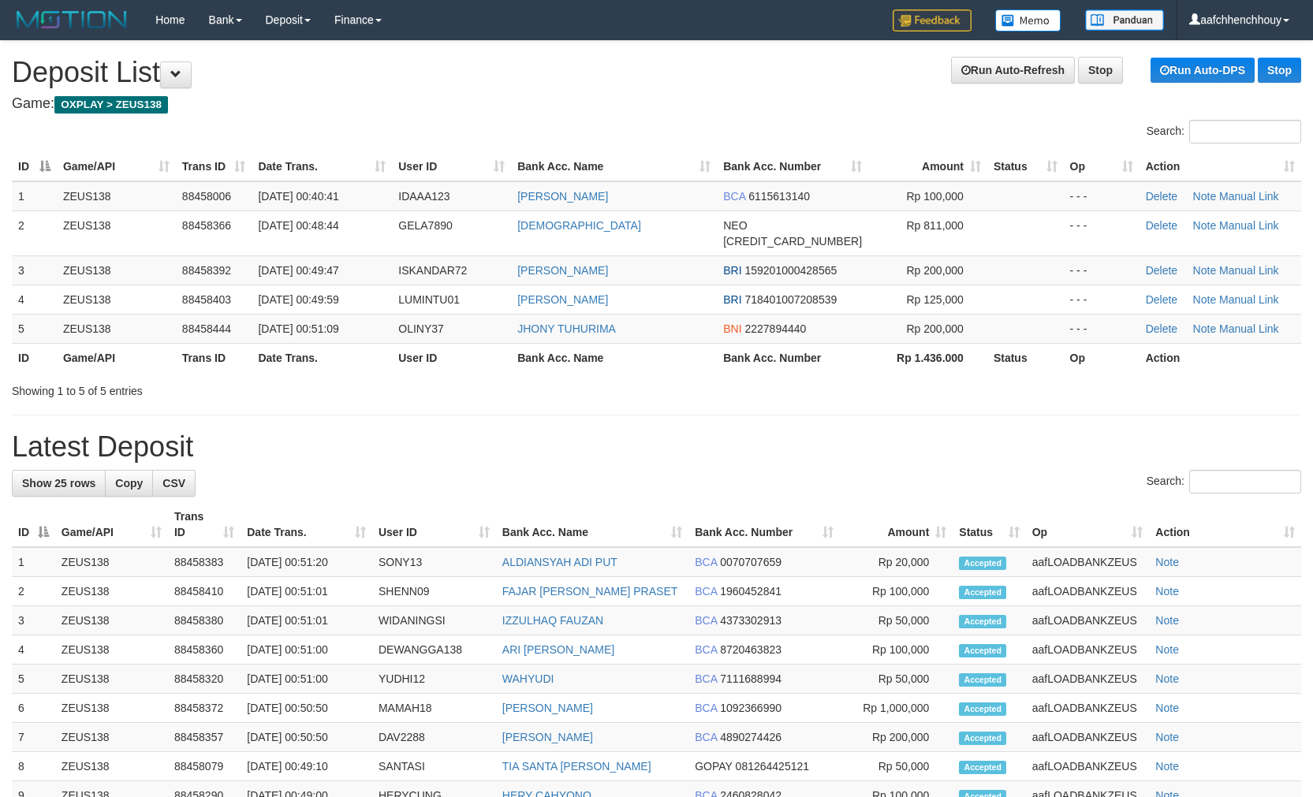 The height and width of the screenshot is (797, 1313). I want to click on th: User ID: activate to sort column ascending, so click(434, 525).